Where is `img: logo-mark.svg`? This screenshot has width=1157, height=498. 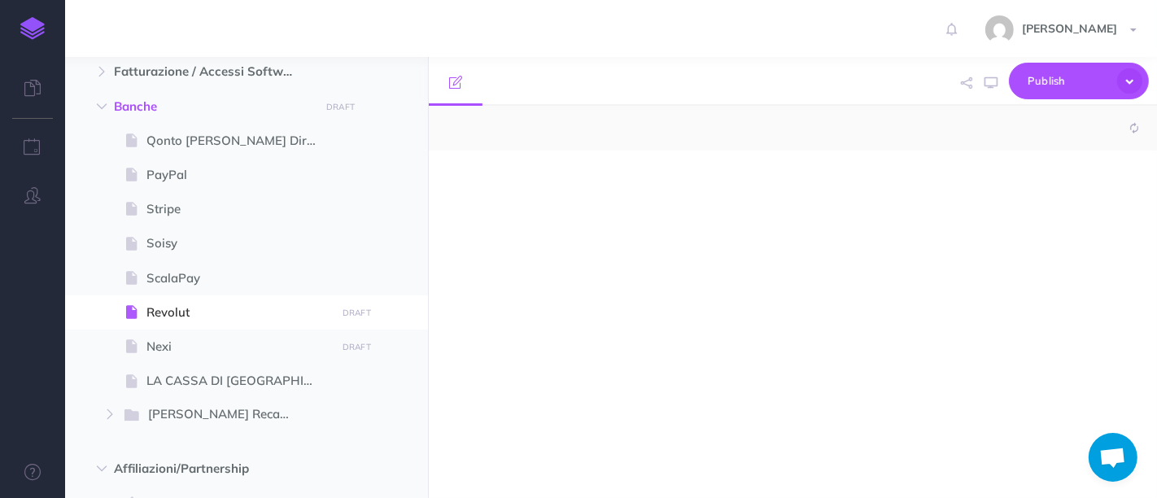
img: logo-mark.svg is located at coordinates (33, 28).